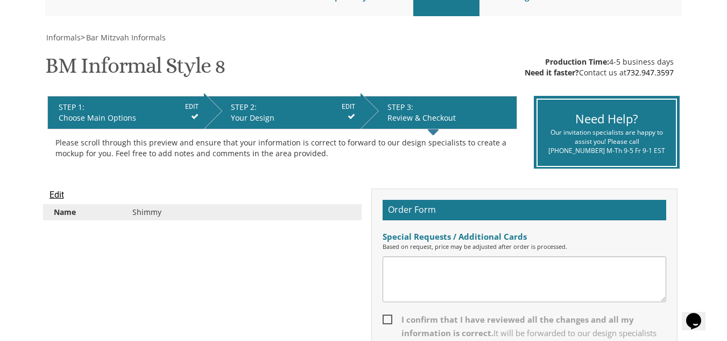 The image size is (727, 341). What do you see at coordinates (524, 210) in the screenshot?
I see `h2: Order Form` at bounding box center [524, 210].